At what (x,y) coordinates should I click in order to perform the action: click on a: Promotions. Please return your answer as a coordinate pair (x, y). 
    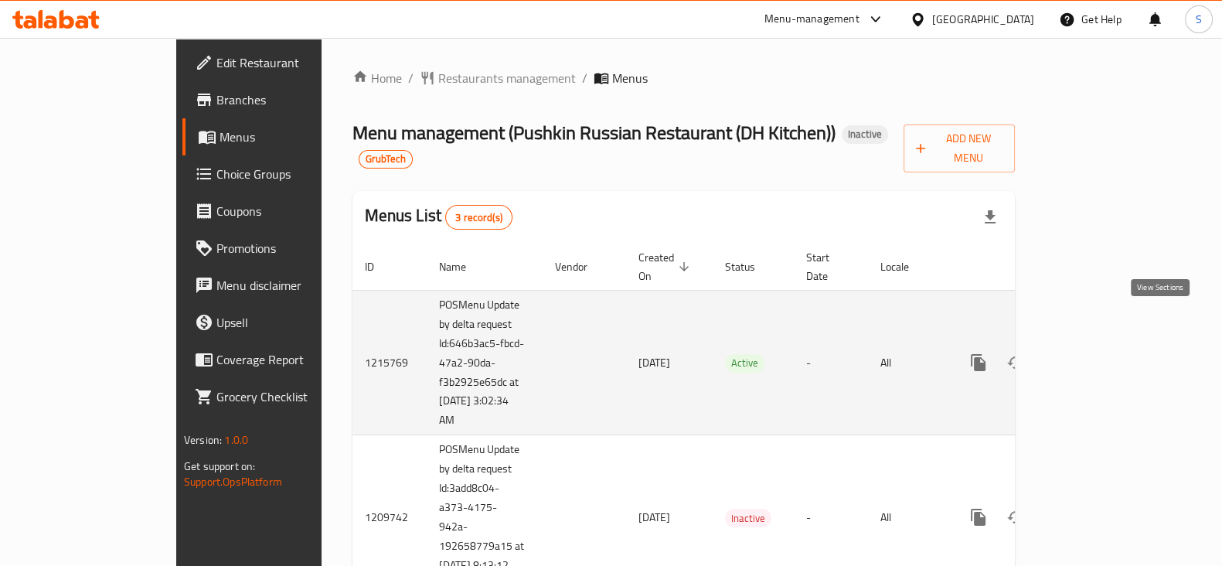
    Looking at the image, I should click on (281, 248).